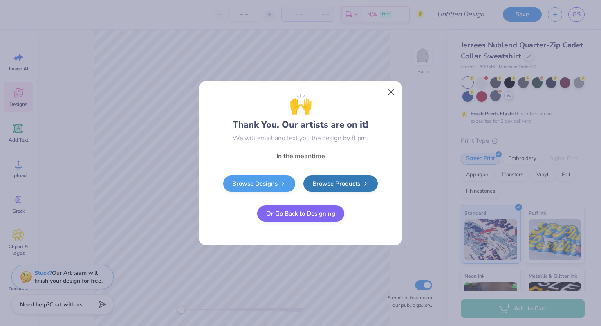 The width and height of the screenshot is (601, 326). I want to click on div: Thank You. Our artists are on it!, so click(301, 111).